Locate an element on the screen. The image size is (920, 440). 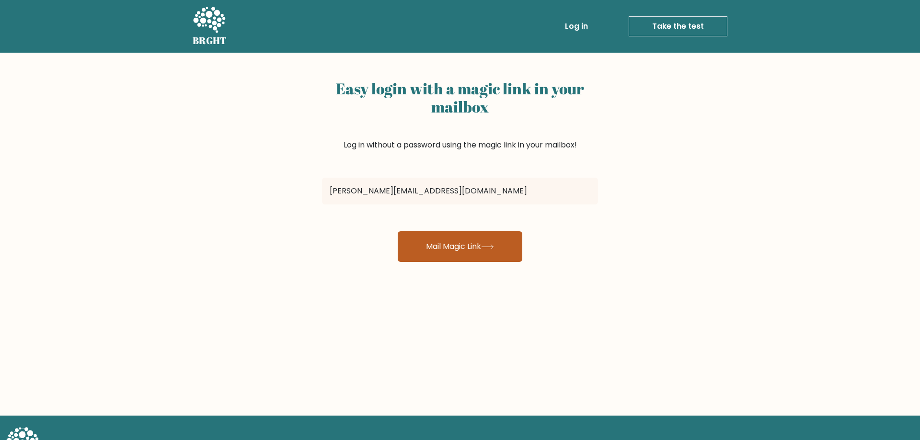
a: Take the test is located at coordinates (678, 26).